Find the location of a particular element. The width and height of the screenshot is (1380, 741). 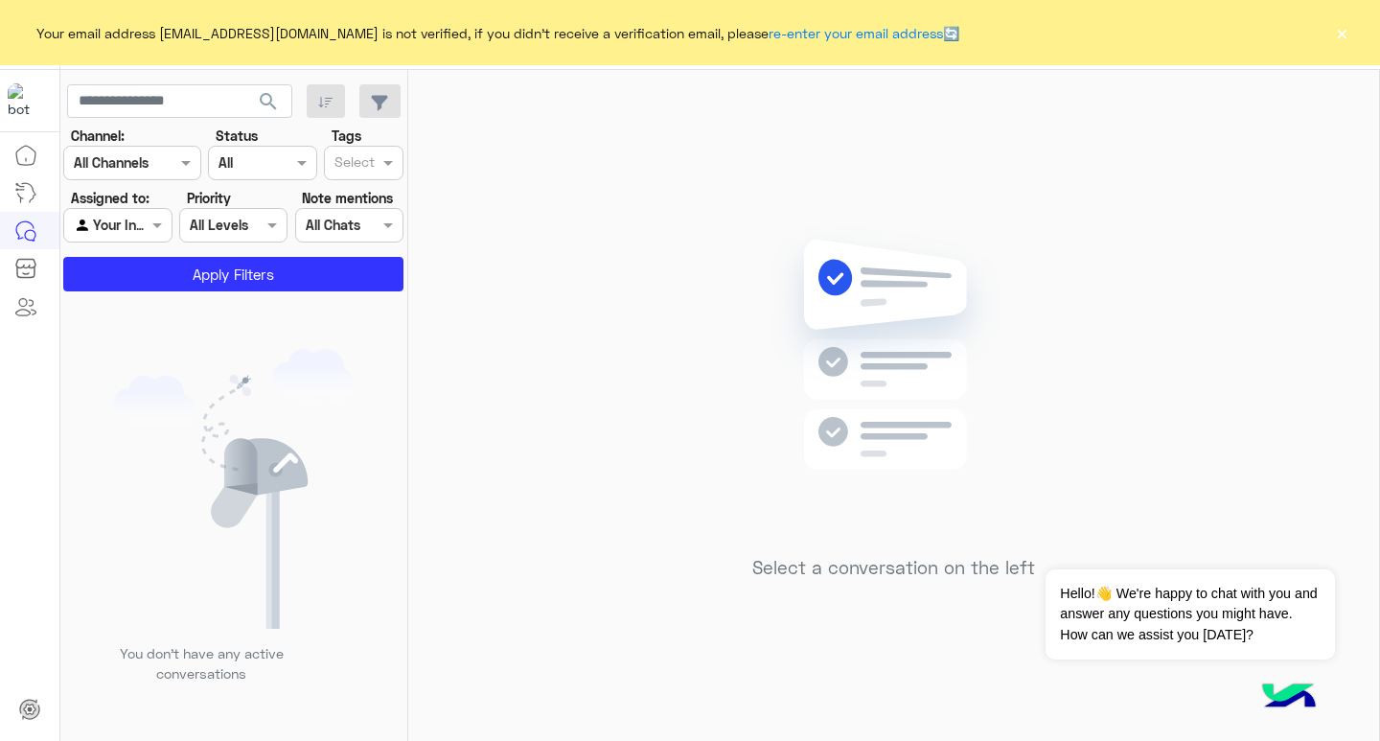

img: no messages is located at coordinates (893, 383).